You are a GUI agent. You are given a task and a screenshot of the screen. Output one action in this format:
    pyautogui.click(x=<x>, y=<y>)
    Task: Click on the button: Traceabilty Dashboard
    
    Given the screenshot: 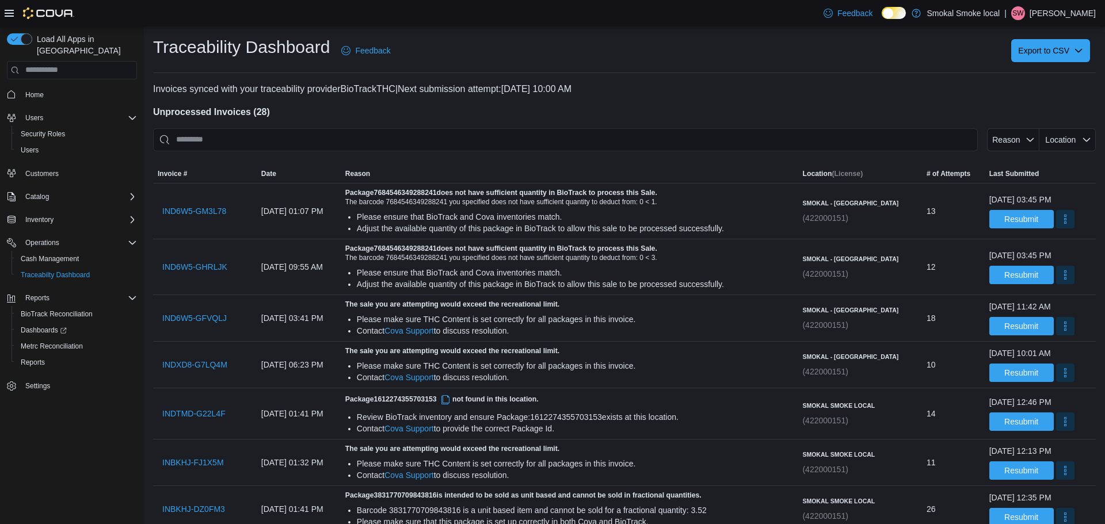 What is the action you would take?
    pyautogui.click(x=77, y=275)
    